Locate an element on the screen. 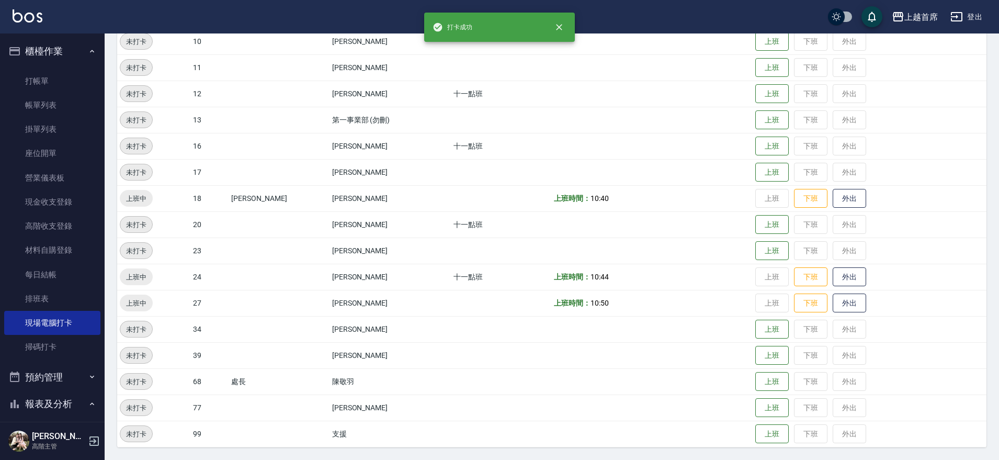  button: 預約管理 is located at coordinates (52, 377).